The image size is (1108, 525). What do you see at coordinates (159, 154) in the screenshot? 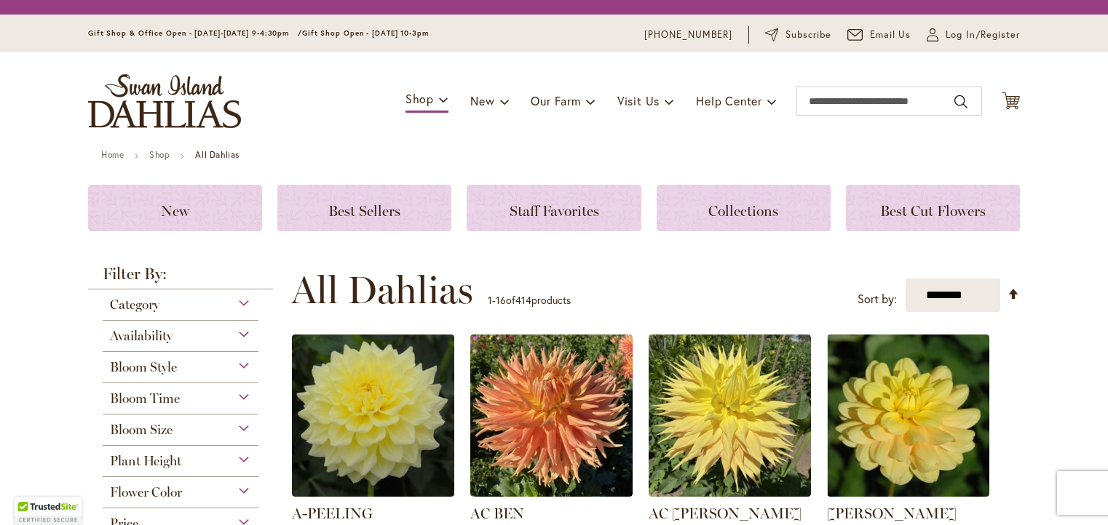
I see `a: Shop` at bounding box center [159, 154].